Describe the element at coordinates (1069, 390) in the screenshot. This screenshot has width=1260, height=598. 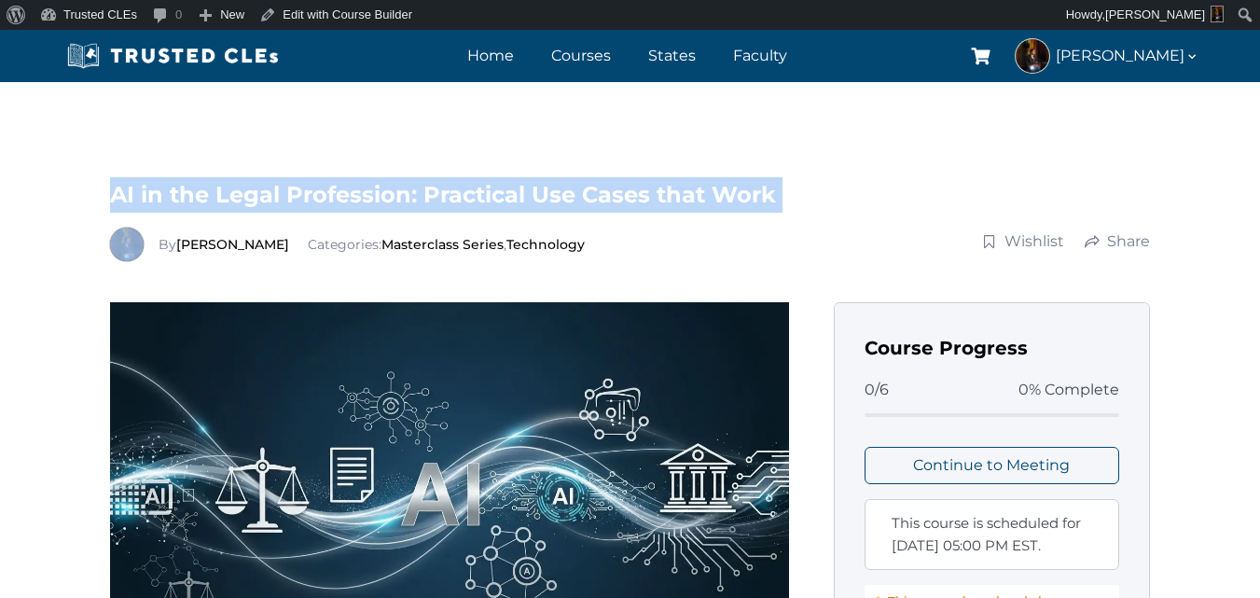
I see `span: 0% Complete` at that location.